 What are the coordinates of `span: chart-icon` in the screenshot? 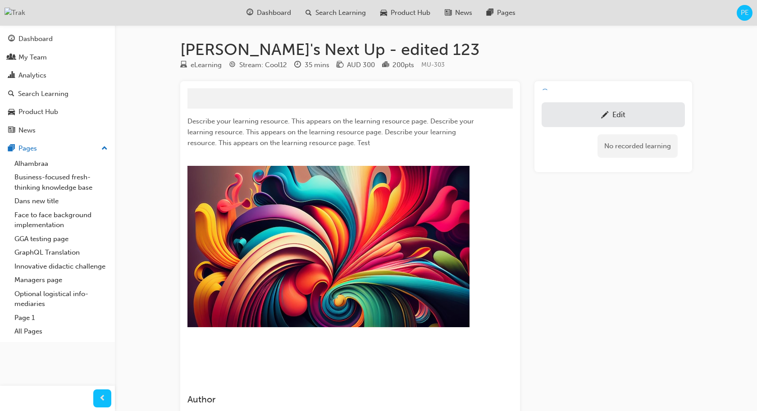 It's located at (11, 76).